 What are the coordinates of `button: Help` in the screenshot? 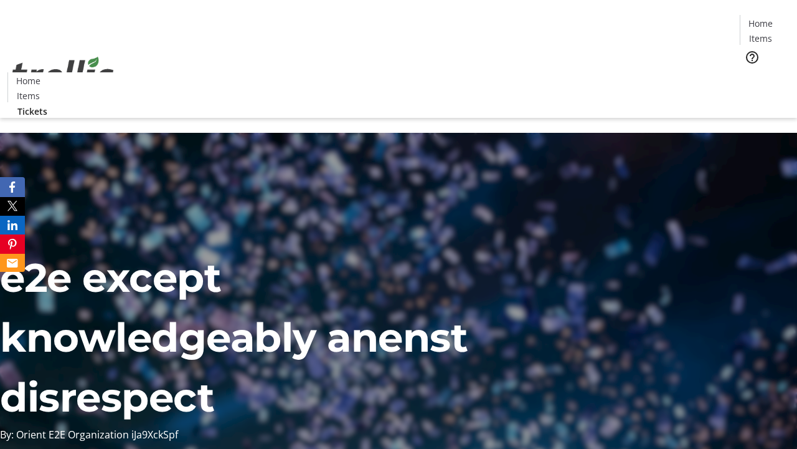 It's located at (753, 57).